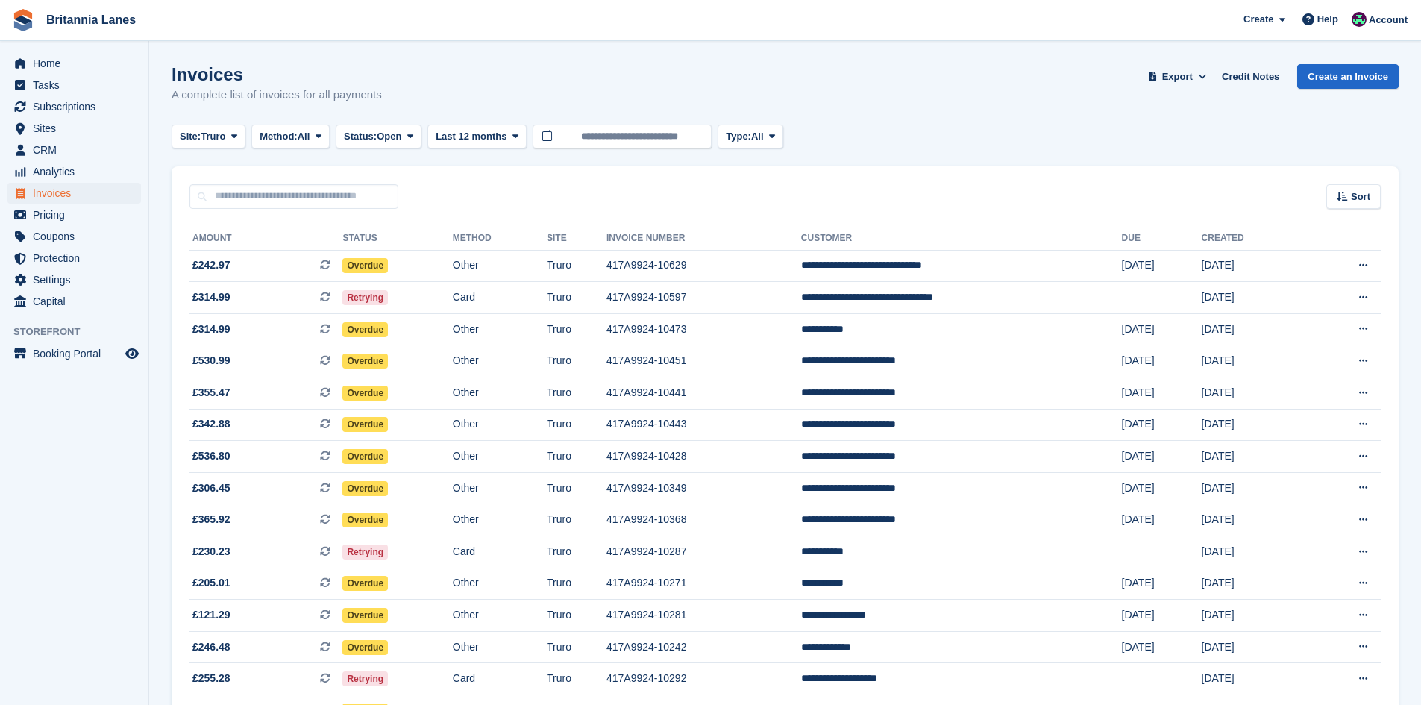 This screenshot has height=705, width=1421. I want to click on a: Credit Notes, so click(1250, 76).